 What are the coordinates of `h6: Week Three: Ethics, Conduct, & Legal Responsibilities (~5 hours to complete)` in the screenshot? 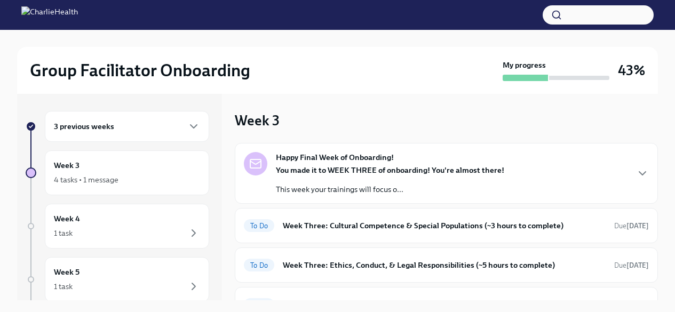 It's located at (444, 265).